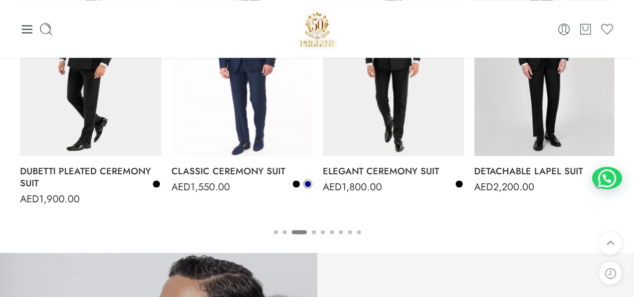 This screenshot has height=297, width=634. What do you see at coordinates (50, 199) in the screenshot?
I see `bdi: 1,900.00` at bounding box center [50, 199].